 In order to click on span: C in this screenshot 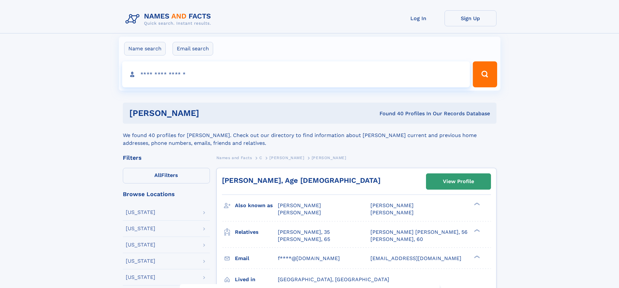, I will do `click(261, 158)`.